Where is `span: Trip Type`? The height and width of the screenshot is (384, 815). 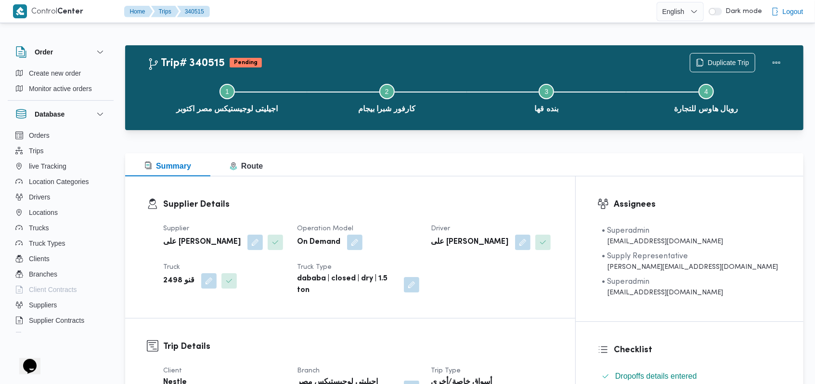
span: Trip Type is located at coordinates (446, 370).